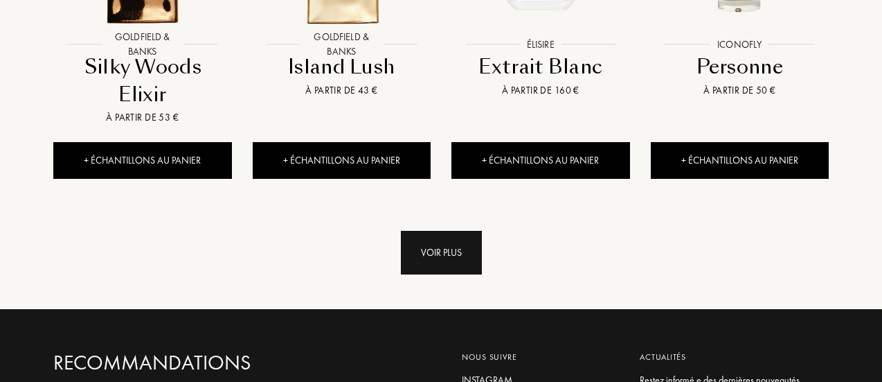  I want to click on div: Extrait Blanc, so click(541, 66).